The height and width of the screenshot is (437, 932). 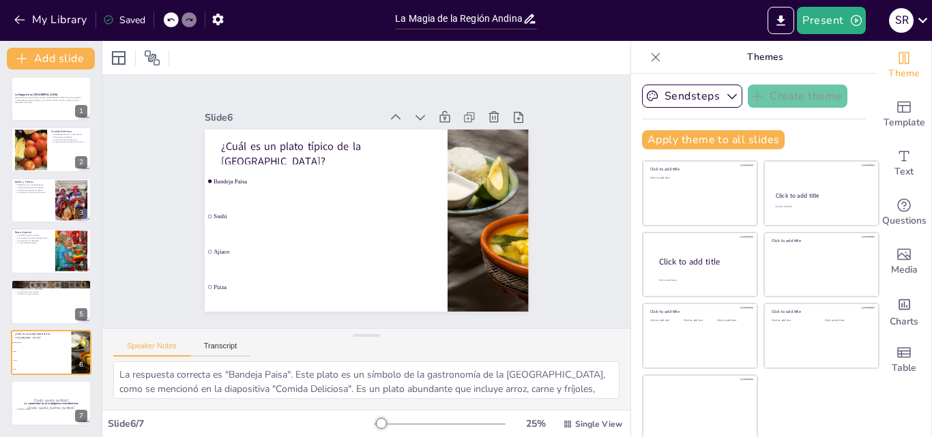 What do you see at coordinates (33, 244) in the screenshot?
I see `p: La ropa refleja la cultura.` at bounding box center [33, 244].